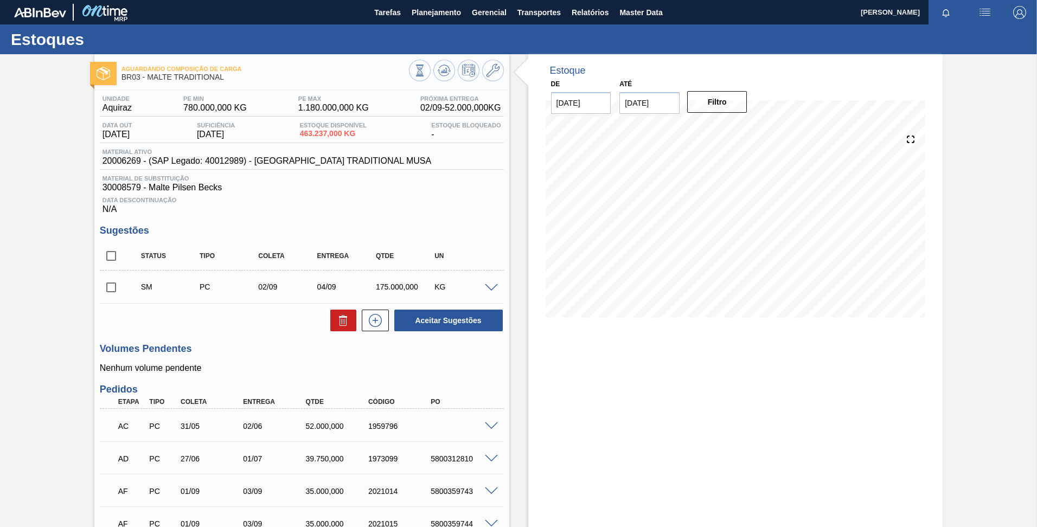 This screenshot has height=527, width=1037. I want to click on button: Atualizar Gráfico, so click(444, 70).